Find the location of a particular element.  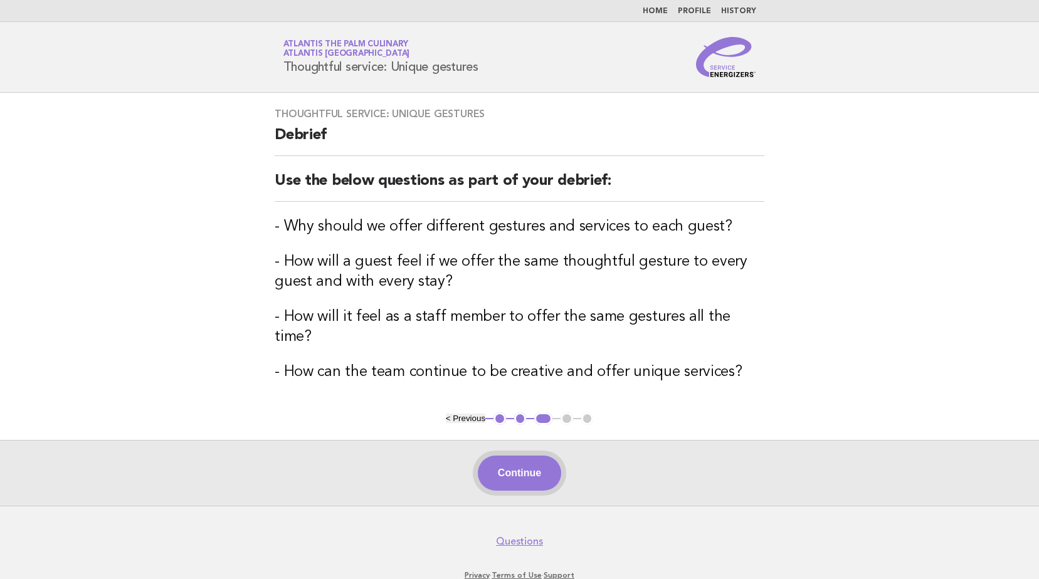

h3: Thoughtful service: Unique gestures is located at coordinates (519, 114).